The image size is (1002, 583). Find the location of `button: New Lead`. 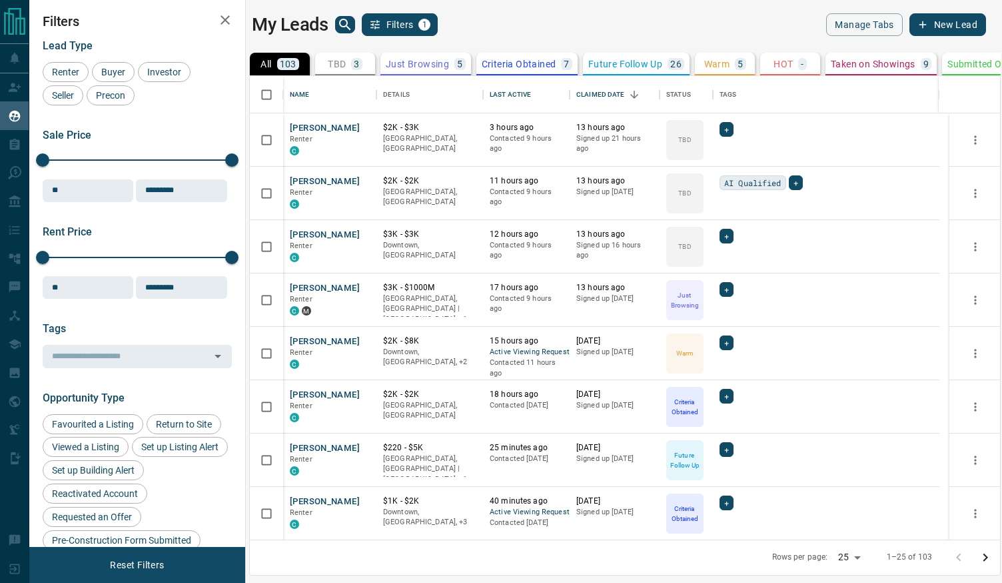

button: New Lead is located at coordinates (948, 25).